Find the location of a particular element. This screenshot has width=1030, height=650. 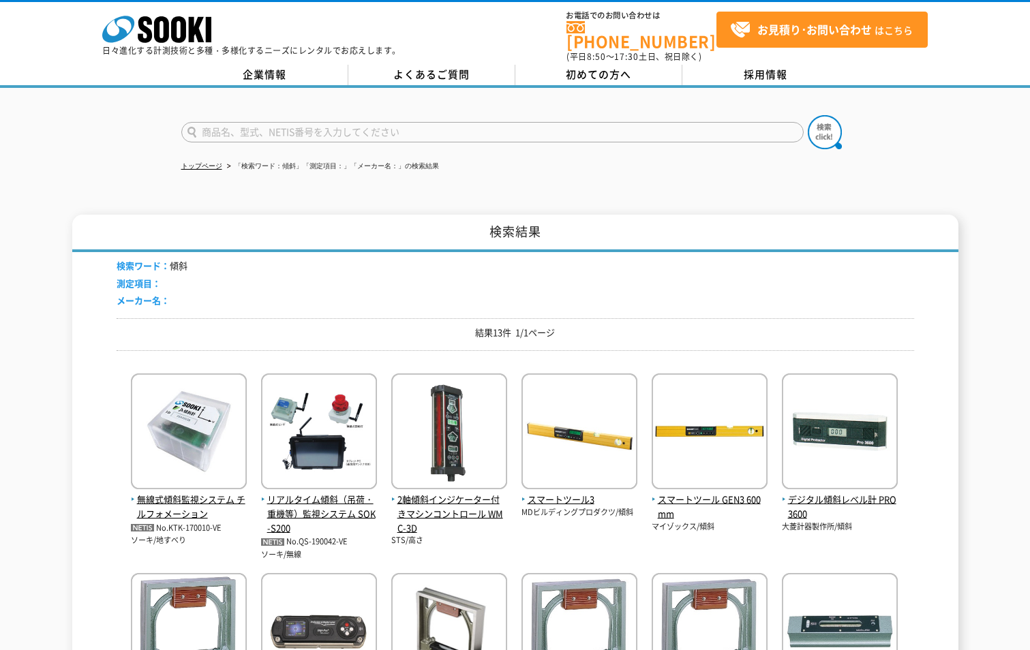

p: 日々進化する計測技術と多種・多様化するニーズにレンタルでお応えします。 is located at coordinates (251, 50).